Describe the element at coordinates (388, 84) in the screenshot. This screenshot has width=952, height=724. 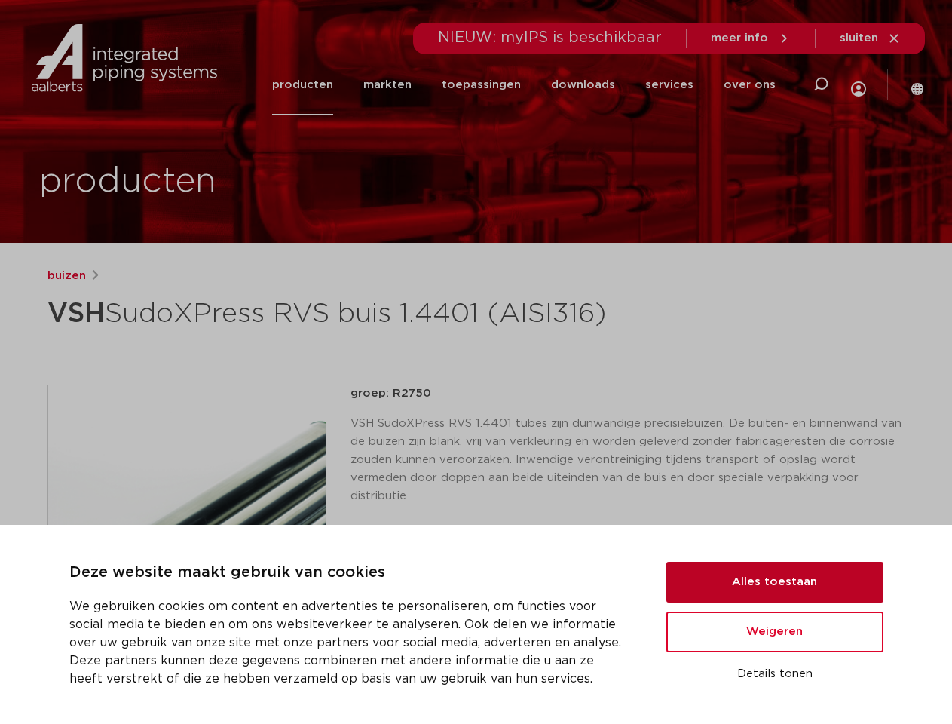
I see `a: markten` at that location.